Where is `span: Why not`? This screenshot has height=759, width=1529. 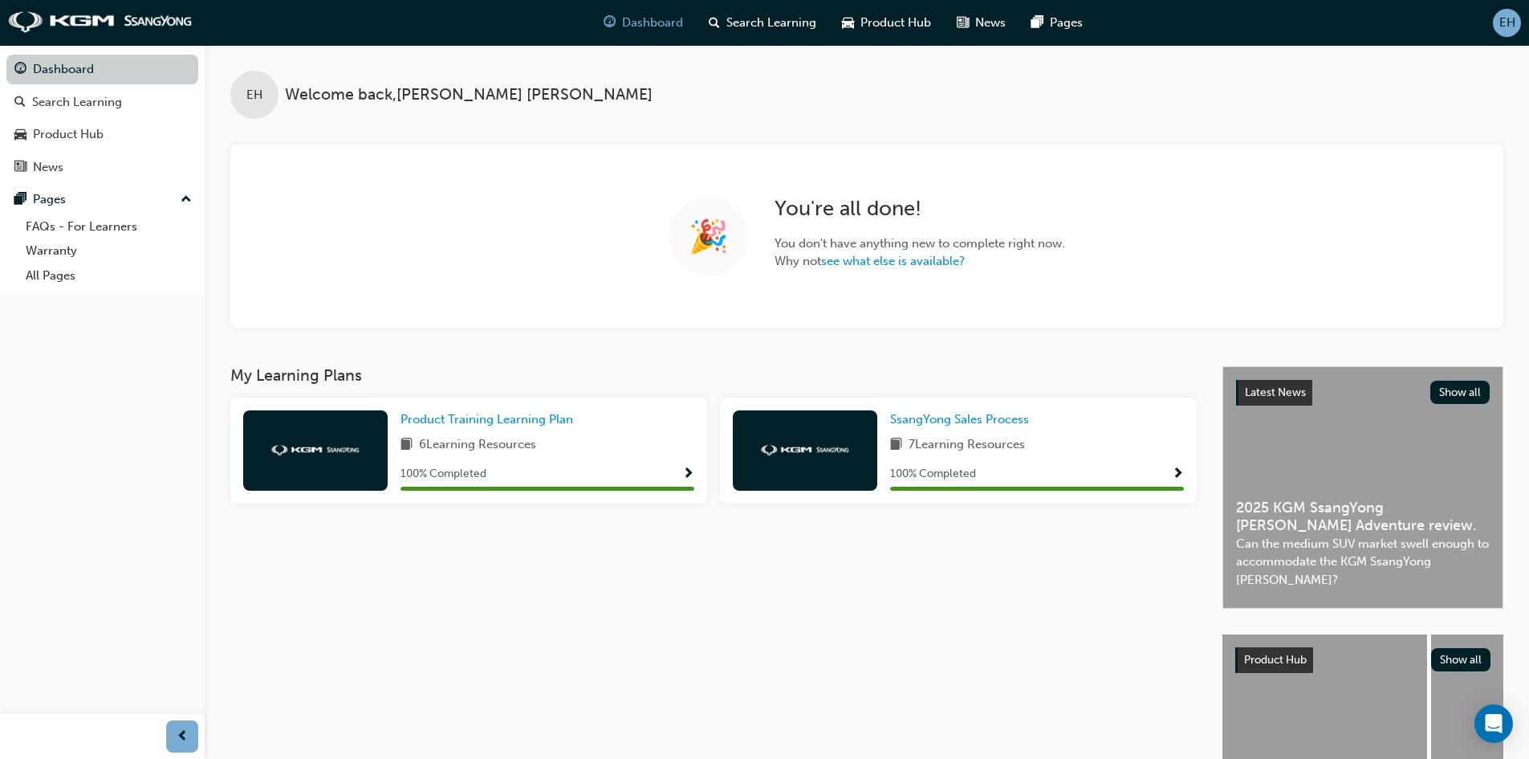
span: Why not is located at coordinates (920, 261).